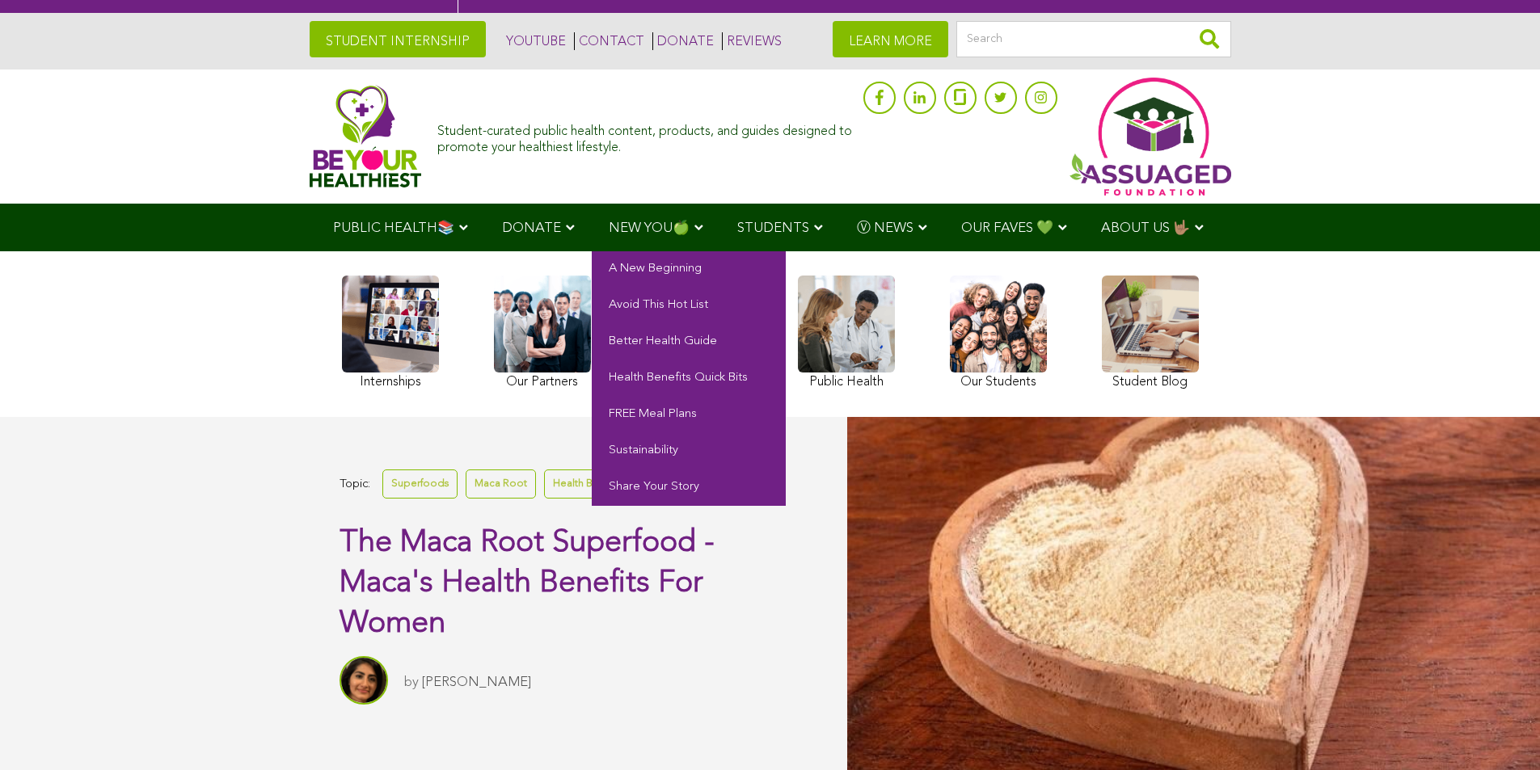 The image size is (1540, 770). I want to click on a: CONTACT, so click(609, 41).